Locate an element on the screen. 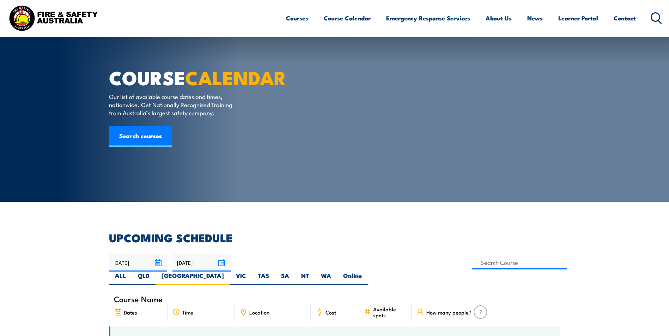 The image size is (669, 336). span: Dates is located at coordinates (130, 312).